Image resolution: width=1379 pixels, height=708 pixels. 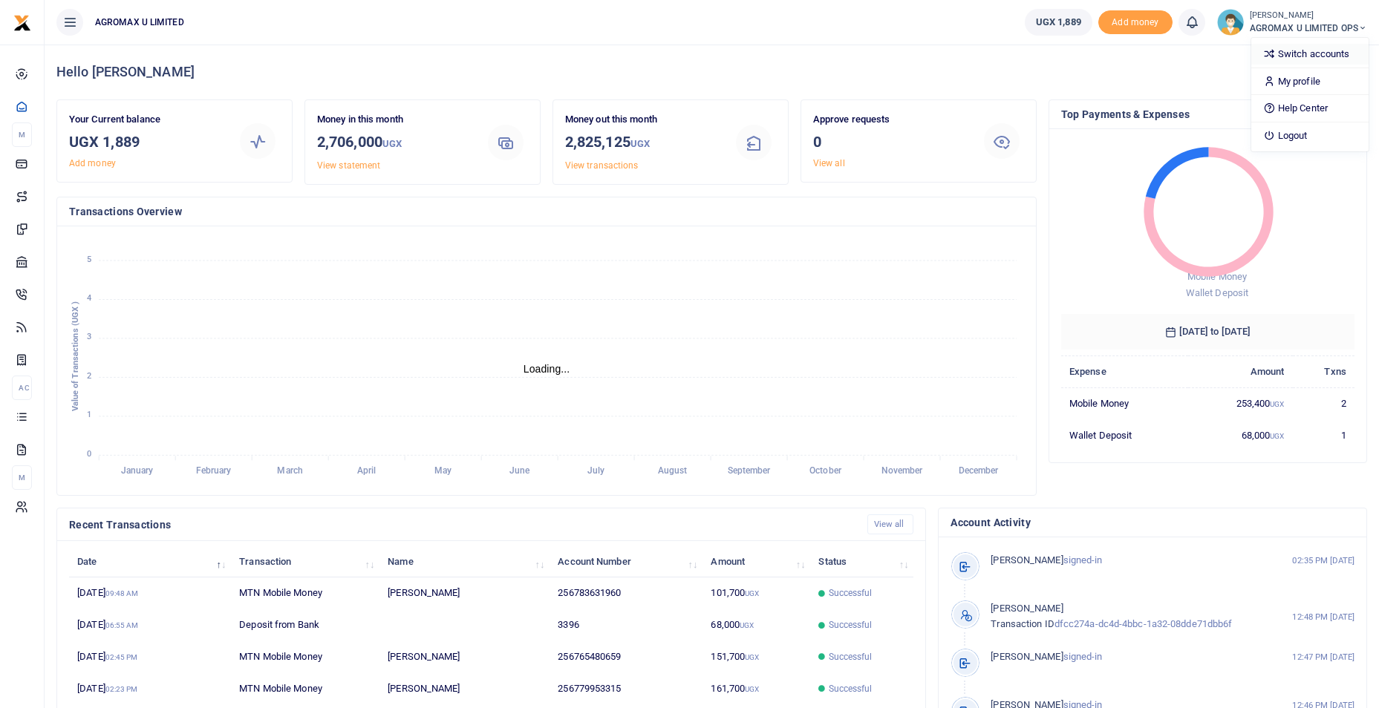 What do you see at coordinates (547, 212) in the screenshot?
I see `h4: Transactions Overview` at bounding box center [547, 212].